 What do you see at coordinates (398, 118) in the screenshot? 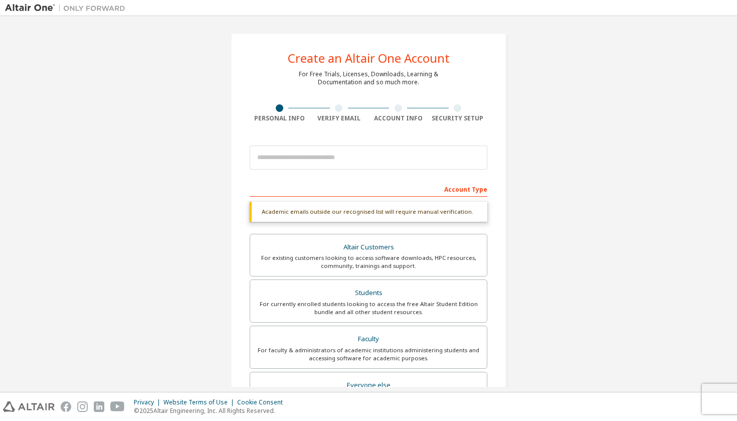
I see `div: Account Info` at bounding box center [398, 118].